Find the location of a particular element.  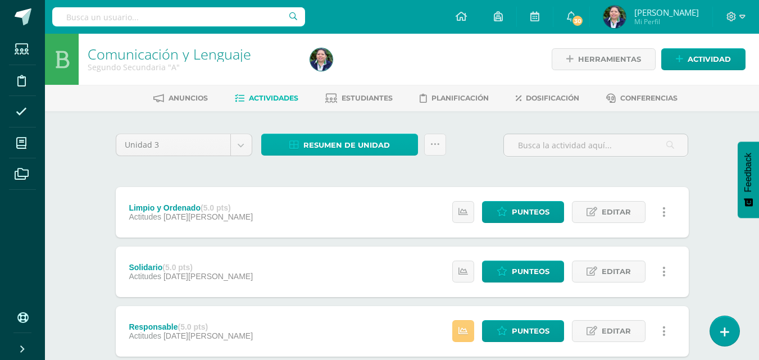

a: Conferencias is located at coordinates (641, 98).